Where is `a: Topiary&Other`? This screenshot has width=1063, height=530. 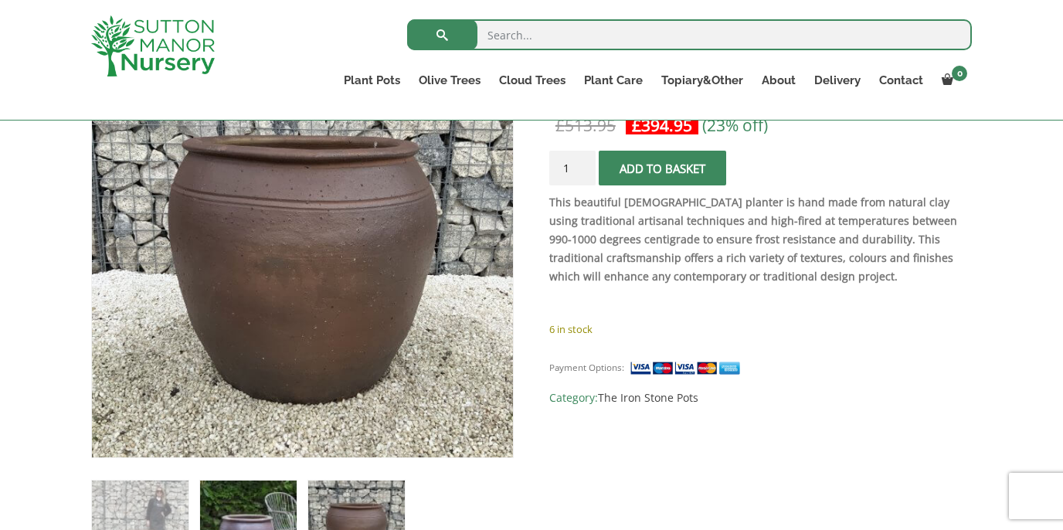 a: Topiary&Other is located at coordinates (702, 80).